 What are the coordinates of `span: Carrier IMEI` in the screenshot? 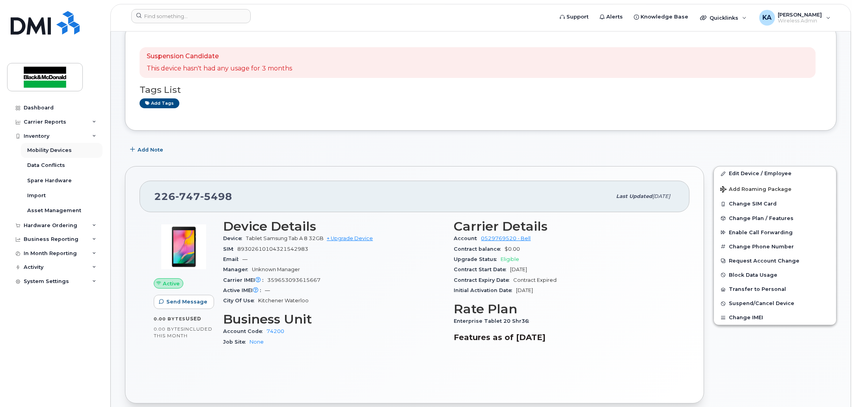 It's located at (245, 280).